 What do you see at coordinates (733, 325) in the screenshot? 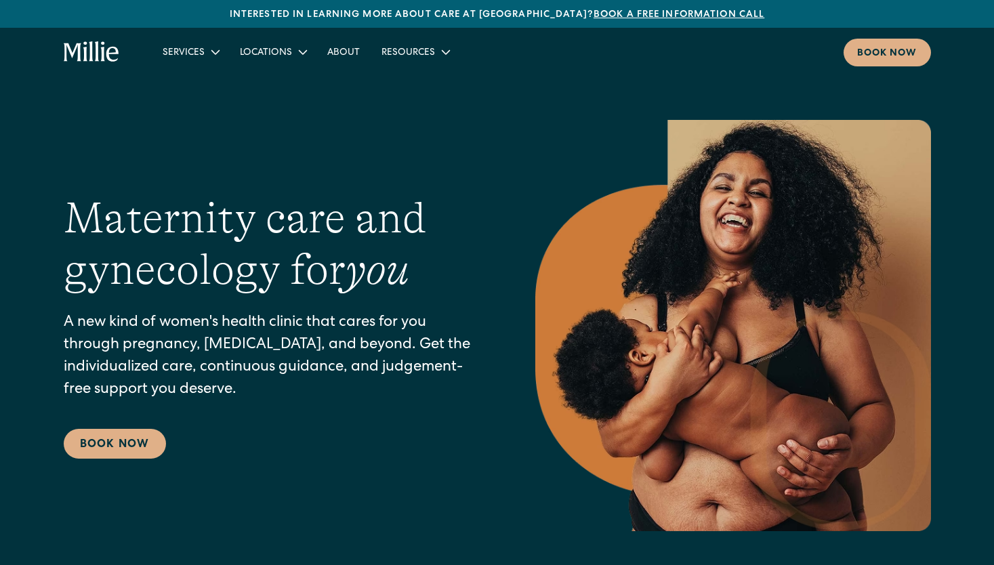
I see `img: Smiling mother with her baby in arms, celebrating body positivity and the nurturing bond of postp...` at bounding box center [733, 325].